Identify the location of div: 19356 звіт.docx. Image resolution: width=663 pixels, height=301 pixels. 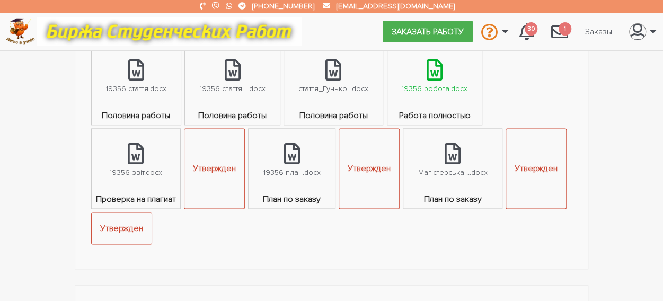
(136, 172).